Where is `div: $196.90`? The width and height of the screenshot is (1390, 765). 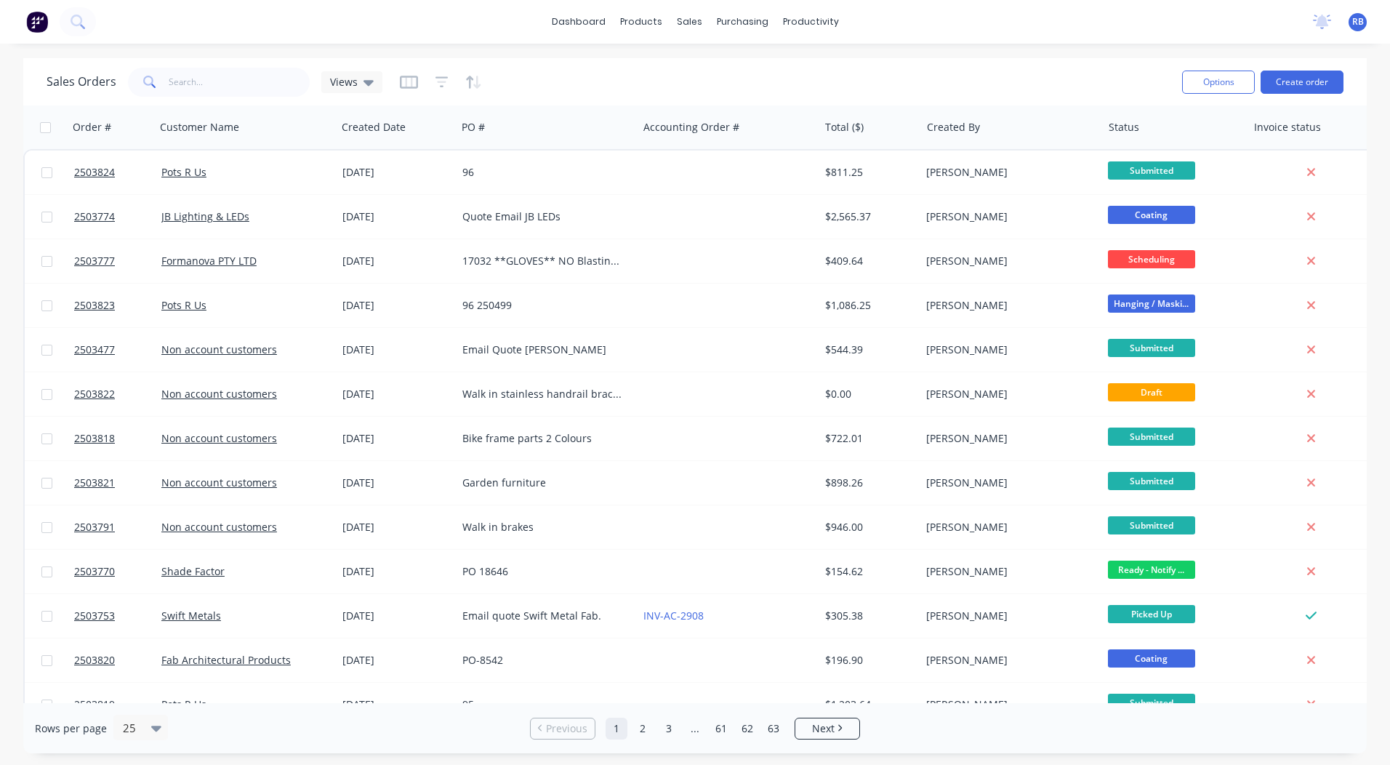 div: $196.90 is located at coordinates (867, 660).